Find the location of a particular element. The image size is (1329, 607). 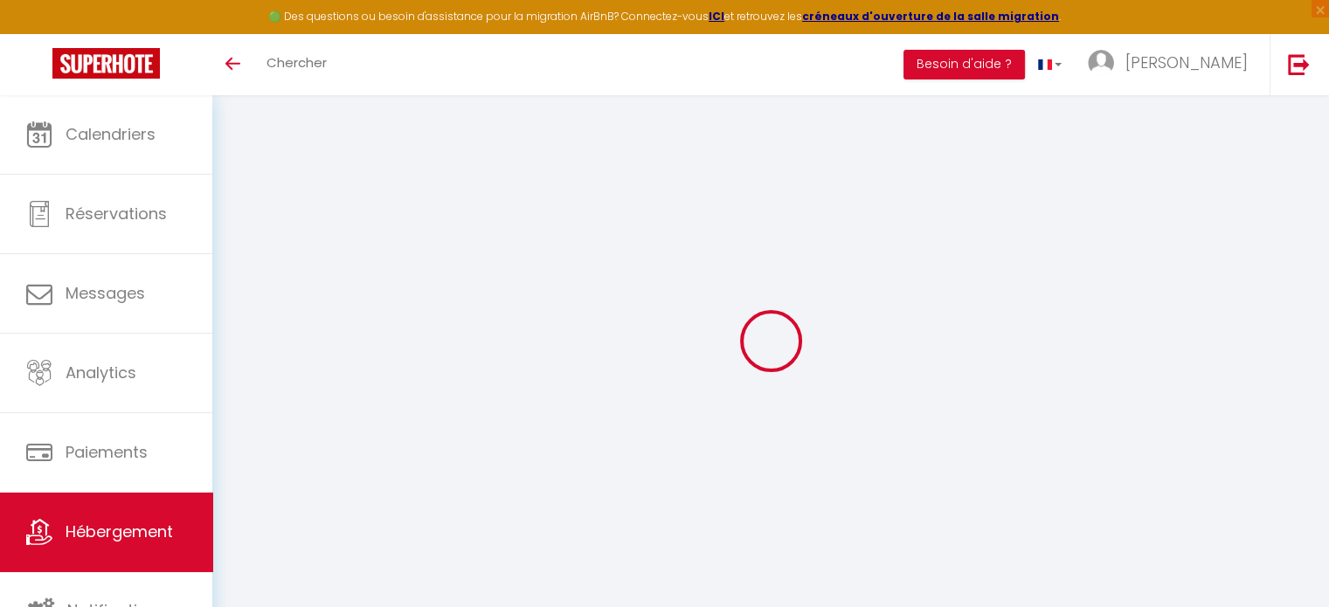

span: Chercher is located at coordinates (296, 62).